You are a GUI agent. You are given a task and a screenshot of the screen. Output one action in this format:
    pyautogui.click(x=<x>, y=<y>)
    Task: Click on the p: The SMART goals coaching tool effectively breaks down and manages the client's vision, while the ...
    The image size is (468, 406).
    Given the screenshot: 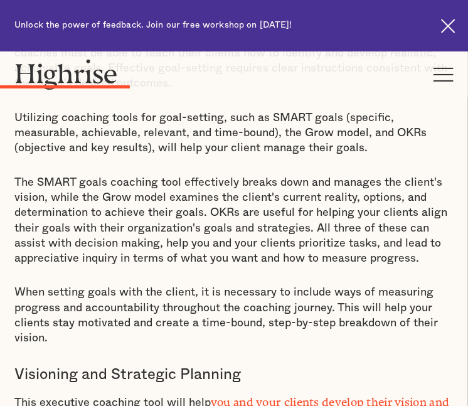 What is the action you would take?
    pyautogui.click(x=234, y=221)
    